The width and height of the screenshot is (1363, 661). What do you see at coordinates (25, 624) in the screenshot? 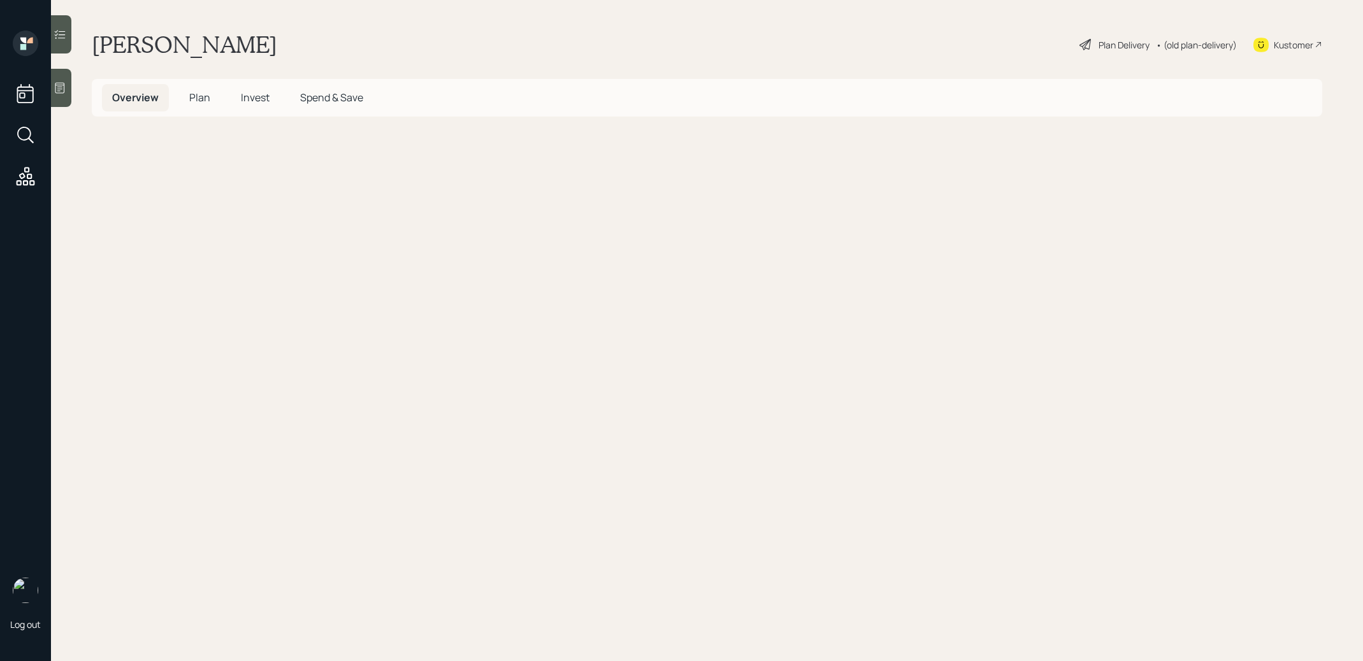
I see `div: Log out` at bounding box center [25, 624].